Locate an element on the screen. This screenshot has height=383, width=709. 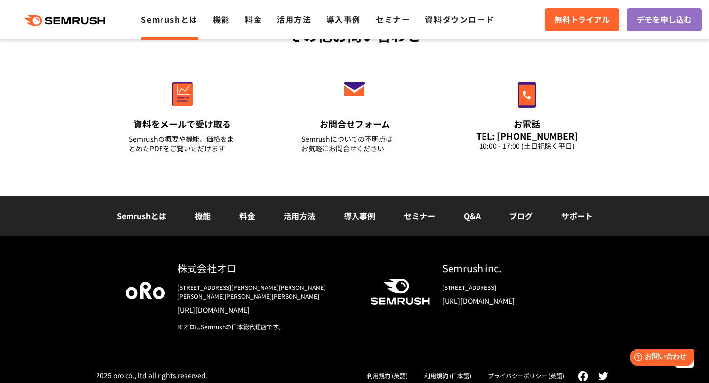
div: Semrushについての不明点は お気軽にお問合せください is located at coordinates (355, 144).